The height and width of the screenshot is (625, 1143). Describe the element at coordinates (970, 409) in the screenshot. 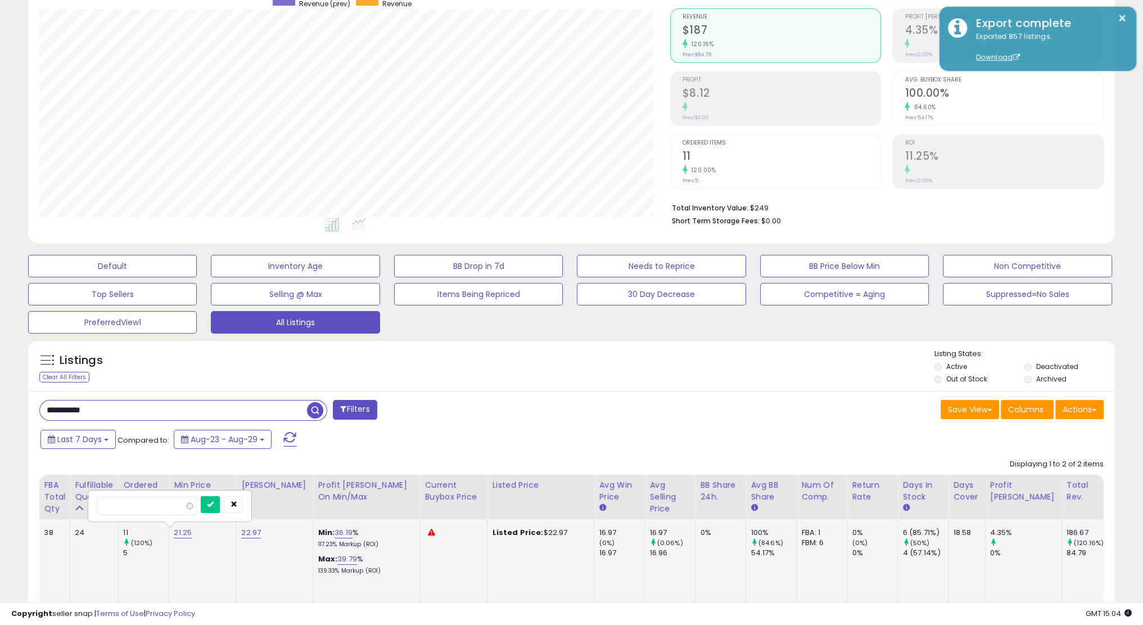

I see `button: Save View` at that location.